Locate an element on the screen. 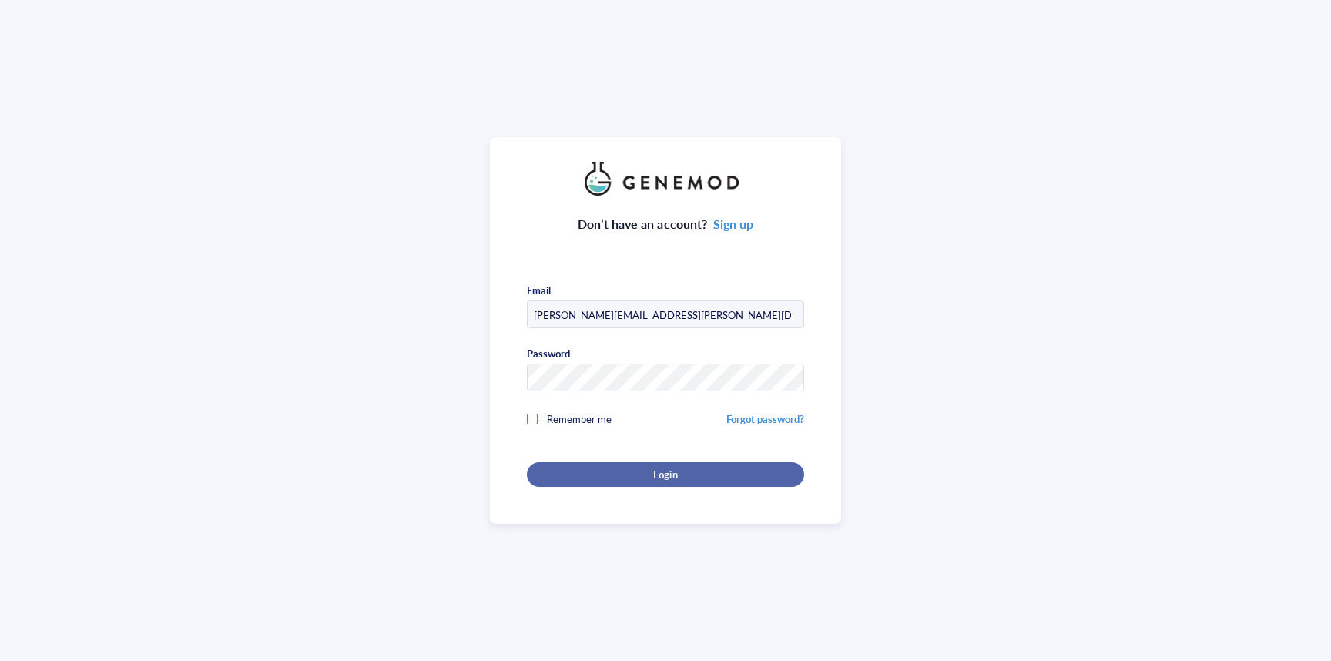  span: Login is located at coordinates (665, 475).